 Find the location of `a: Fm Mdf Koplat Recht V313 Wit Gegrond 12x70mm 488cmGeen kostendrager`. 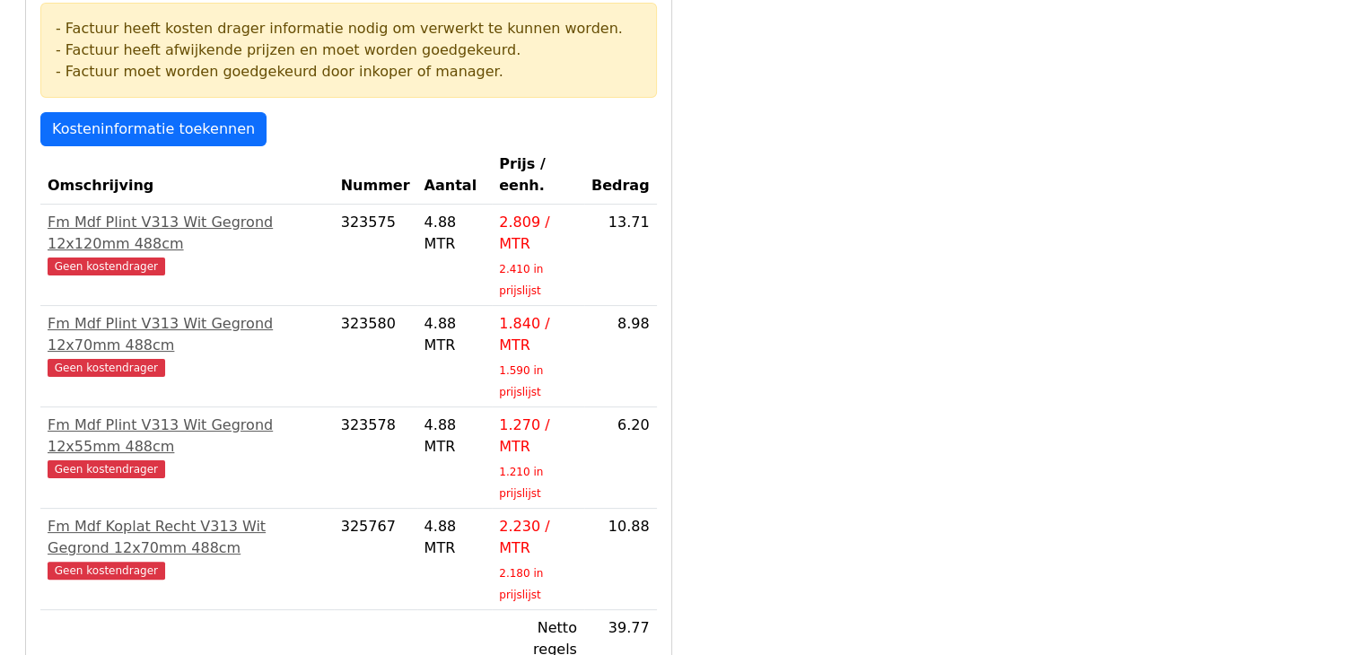

a: Fm Mdf Koplat Recht V313 Wit Gegrond 12x70mm 488cmGeen kostendrager is located at coordinates (187, 548).